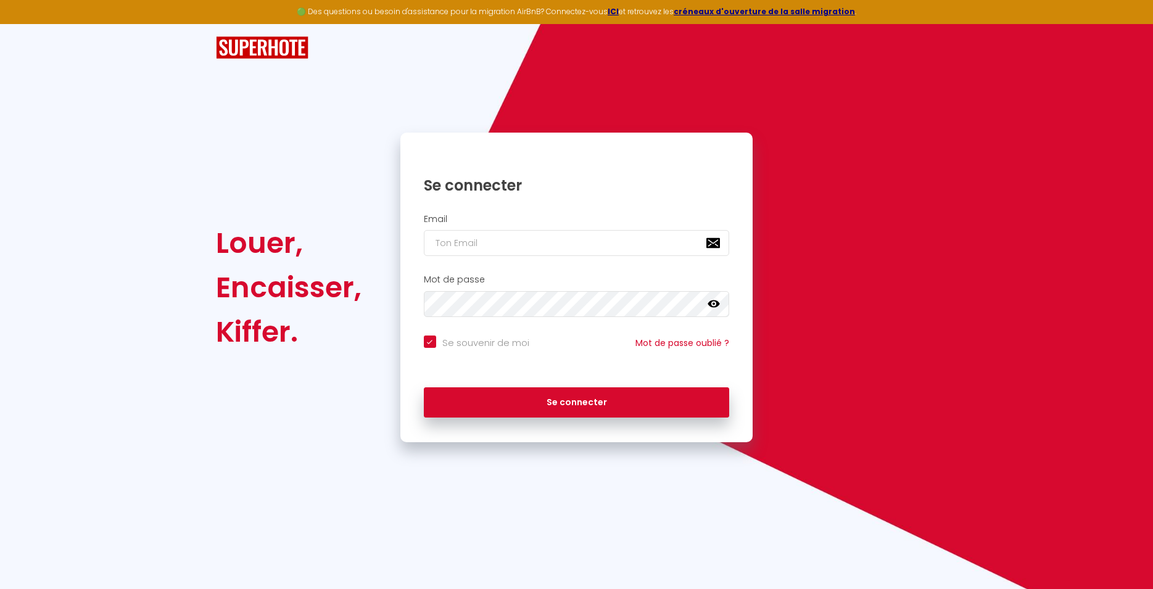 This screenshot has height=589, width=1153. What do you see at coordinates (289, 332) in the screenshot?
I see `div: Kiffer.` at bounding box center [289, 332].